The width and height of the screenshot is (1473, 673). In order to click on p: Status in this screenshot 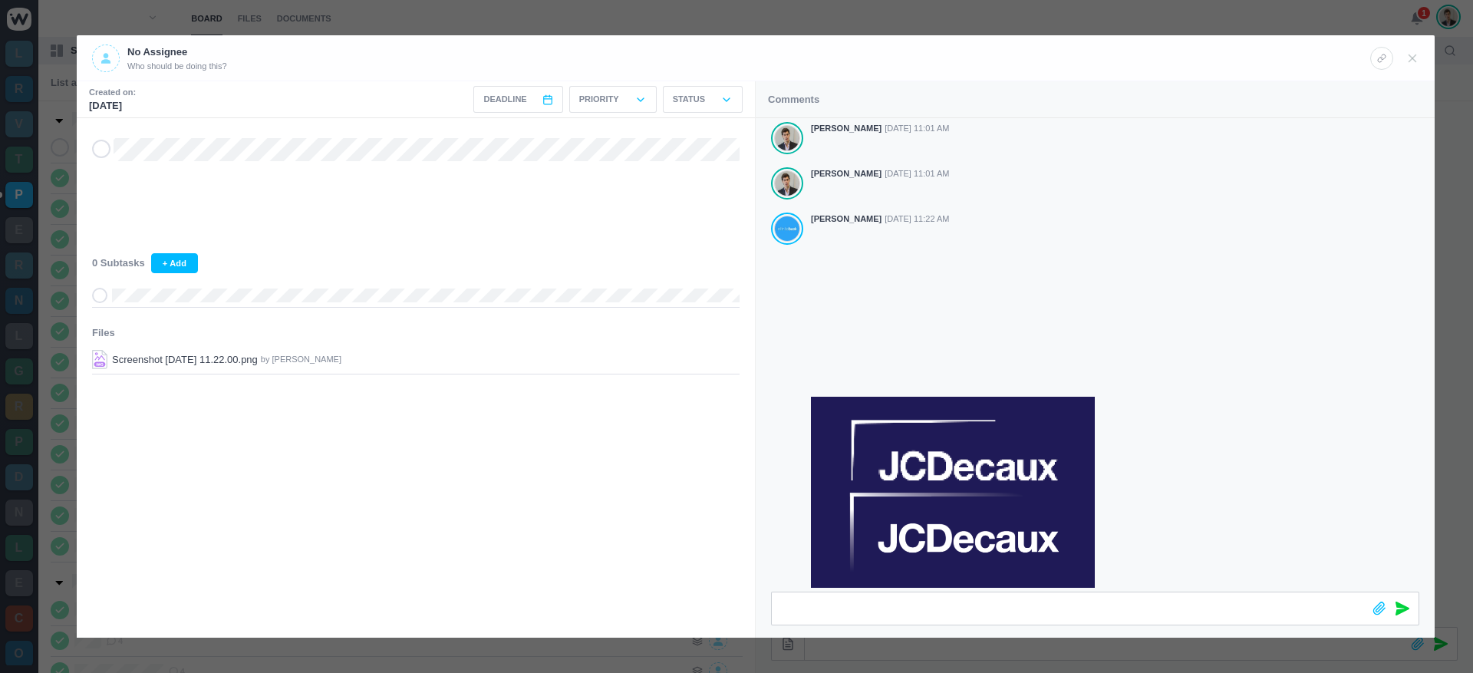, I will do `click(689, 99)`.